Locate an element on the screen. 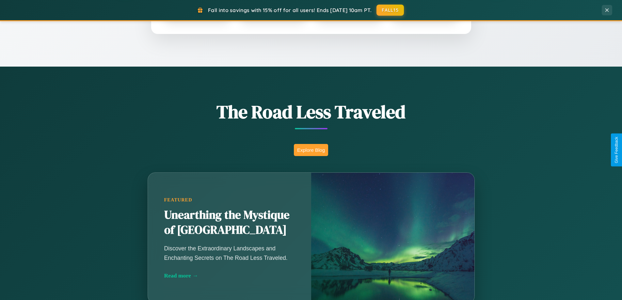  p: Discover the Extraordinary Landscapes and Enchanting Secrets on The Road Less Traveled. is located at coordinates (230, 253).